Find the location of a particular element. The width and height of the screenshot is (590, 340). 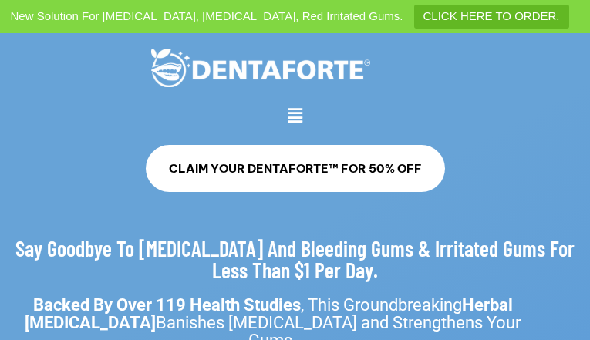

a: CLAIM YOUR DENTAFORTE™ FOR 50% OFF is located at coordinates (295, 168).